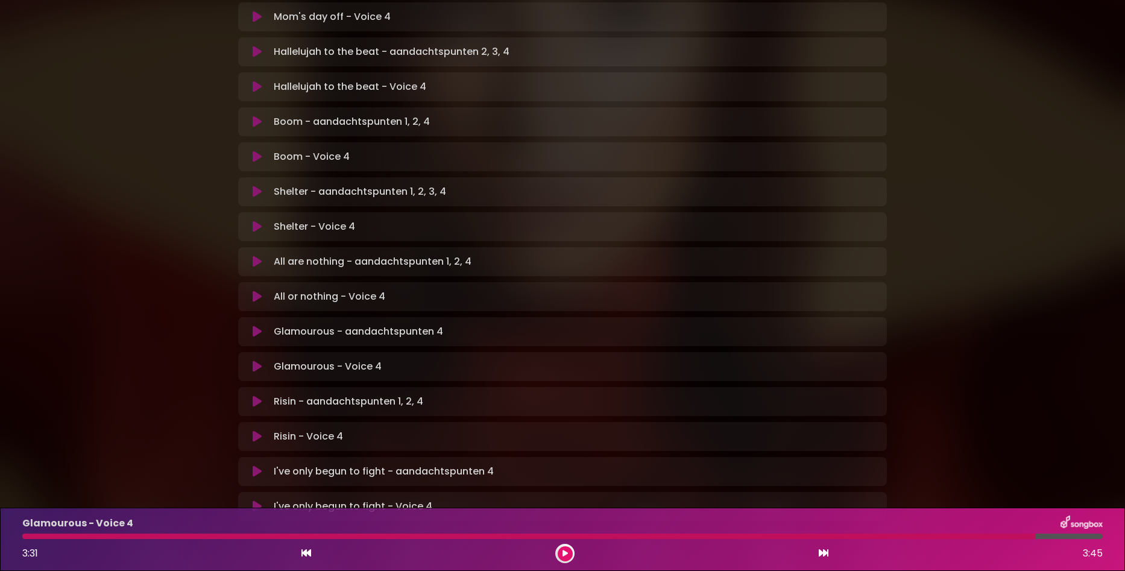  What do you see at coordinates (1092, 553) in the screenshot?
I see `span: 3:45` at bounding box center [1092, 553].